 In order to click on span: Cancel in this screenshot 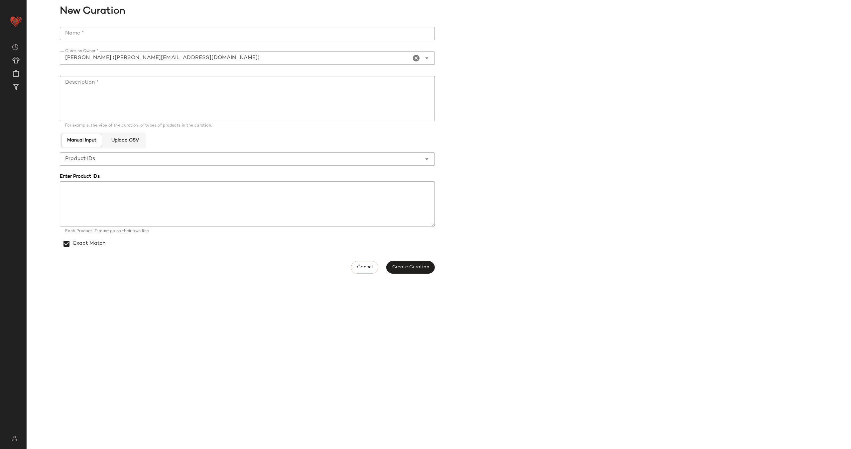, I will do `click(365, 268)`.